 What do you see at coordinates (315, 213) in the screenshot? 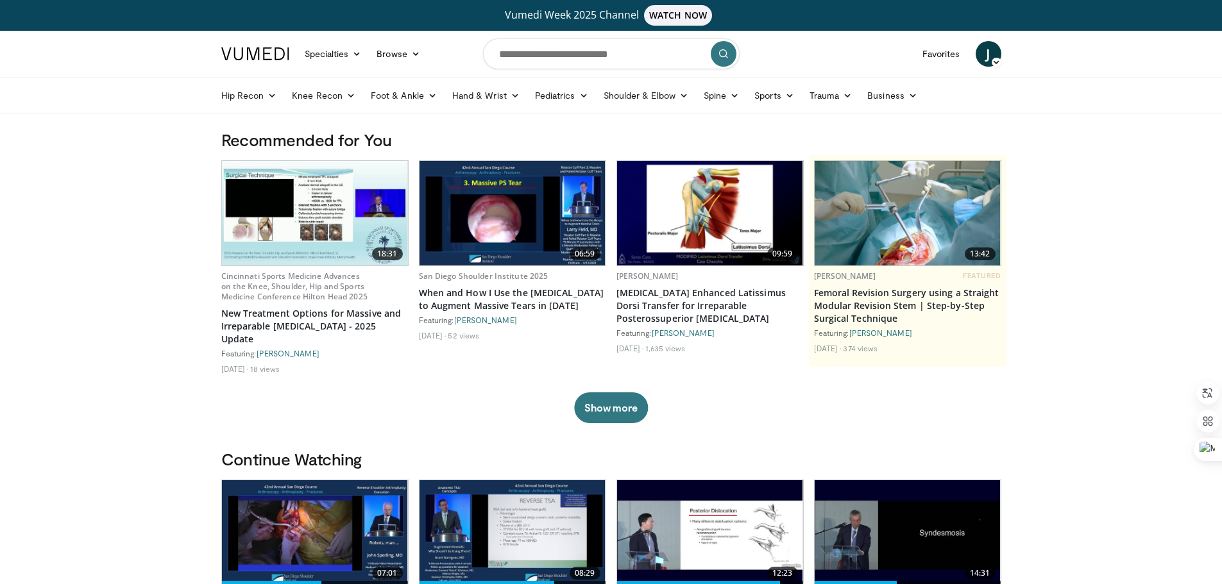
I see `a: 18:31` at bounding box center [315, 213].